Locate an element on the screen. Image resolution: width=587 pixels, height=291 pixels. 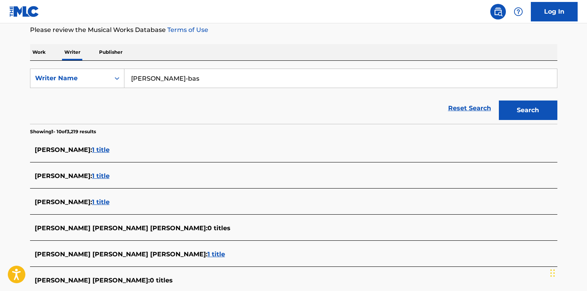
p: Work is located at coordinates (39, 52).